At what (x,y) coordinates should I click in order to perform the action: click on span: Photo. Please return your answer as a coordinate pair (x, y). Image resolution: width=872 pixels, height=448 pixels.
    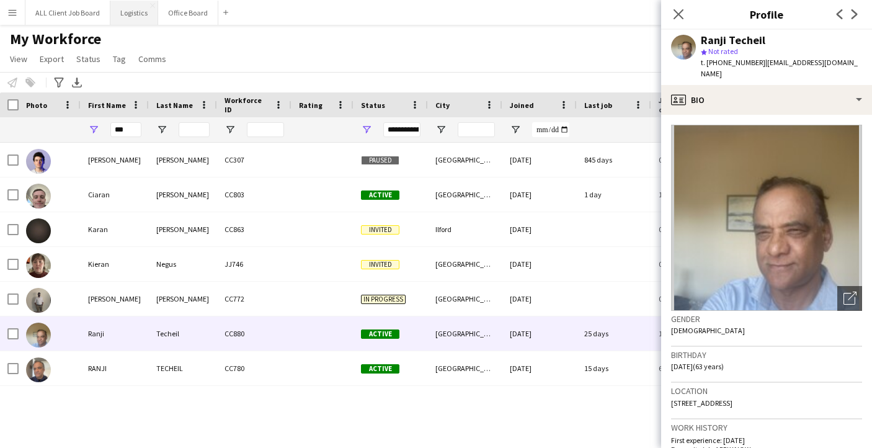
    Looking at the image, I should click on (37, 105).